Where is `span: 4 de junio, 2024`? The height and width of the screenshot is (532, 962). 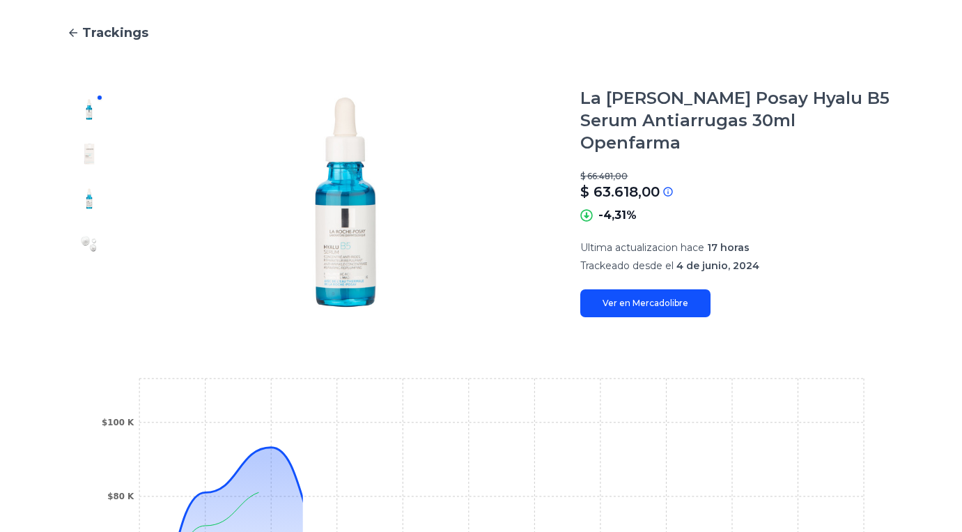 span: 4 de junio, 2024 is located at coordinates (718, 266).